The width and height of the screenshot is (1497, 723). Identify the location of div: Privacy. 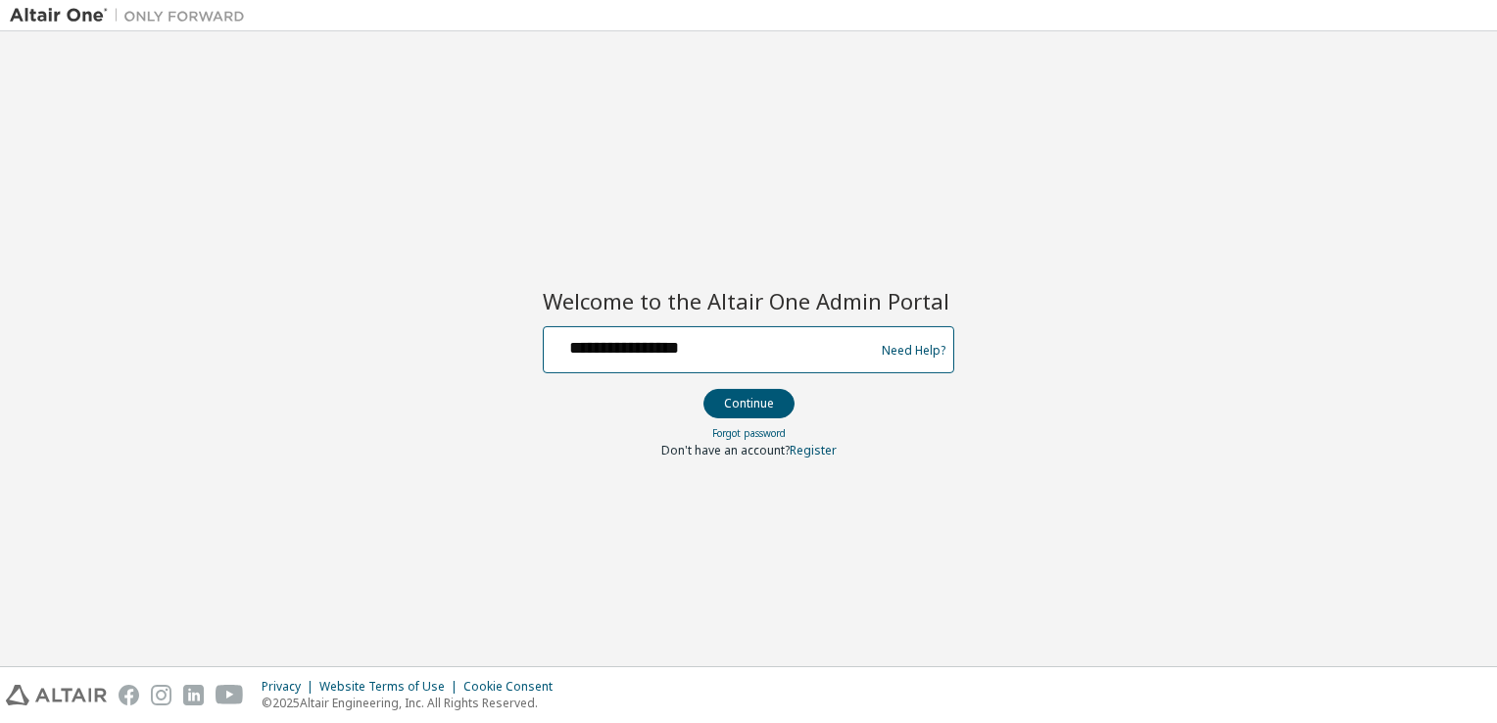
(290, 687).